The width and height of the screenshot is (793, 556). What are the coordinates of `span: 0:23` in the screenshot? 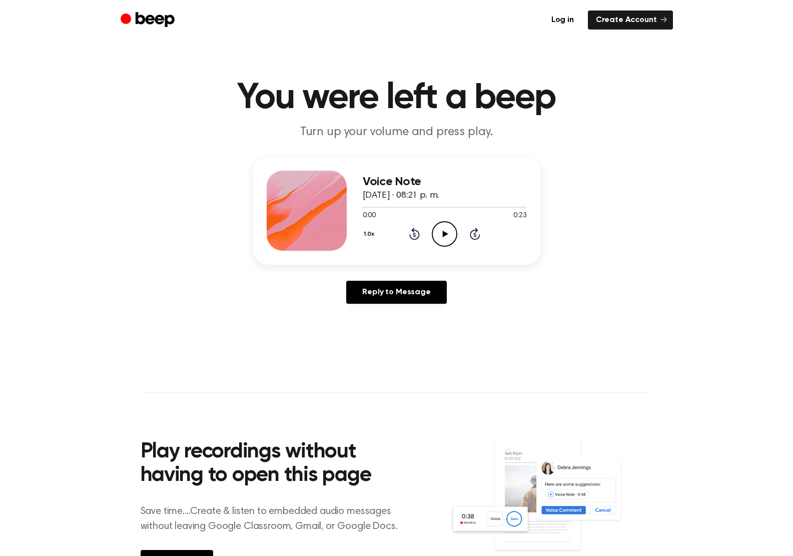 It's located at (520, 216).